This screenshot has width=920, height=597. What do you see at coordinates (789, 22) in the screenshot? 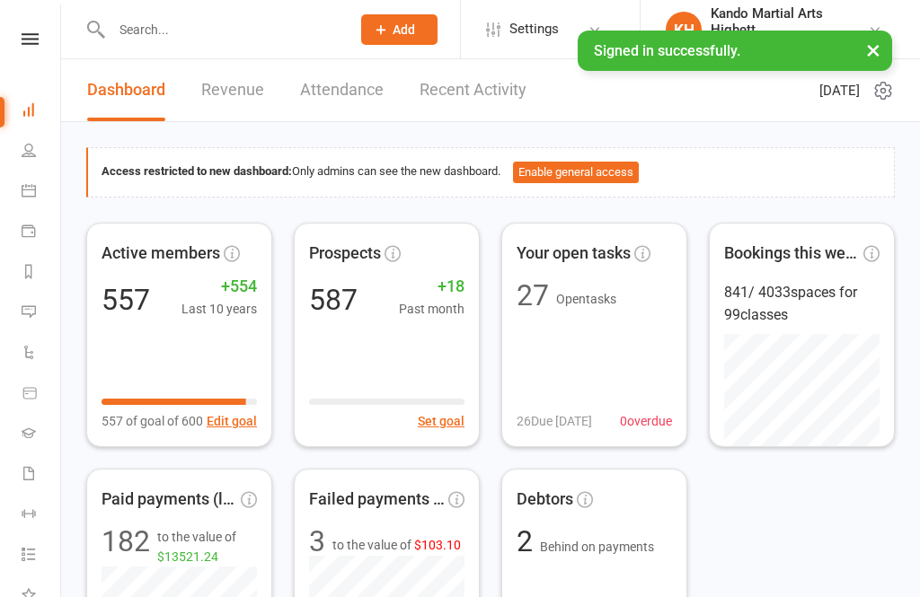
I see `div: Kando Martial Arts Highett` at bounding box center [789, 22].